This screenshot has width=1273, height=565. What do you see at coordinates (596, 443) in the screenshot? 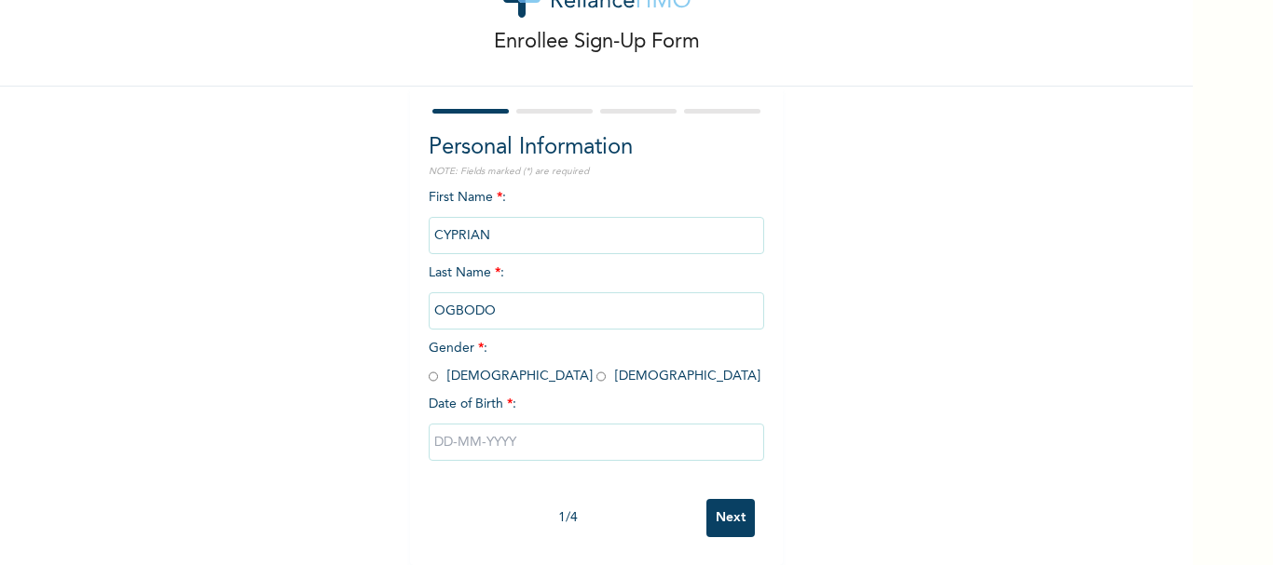
I see `input: DD-MM-YYYY` at bounding box center [596, 443].